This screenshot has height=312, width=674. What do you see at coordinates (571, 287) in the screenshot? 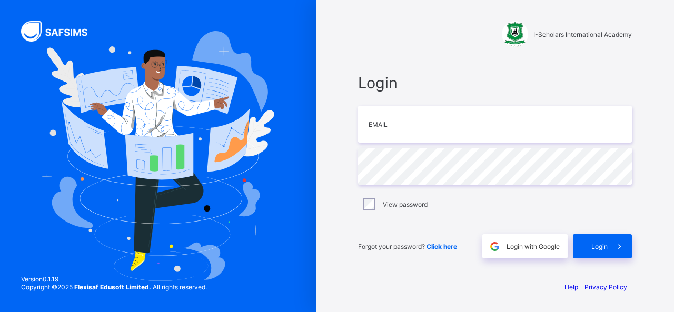
I see `a: Help` at bounding box center [571, 287].